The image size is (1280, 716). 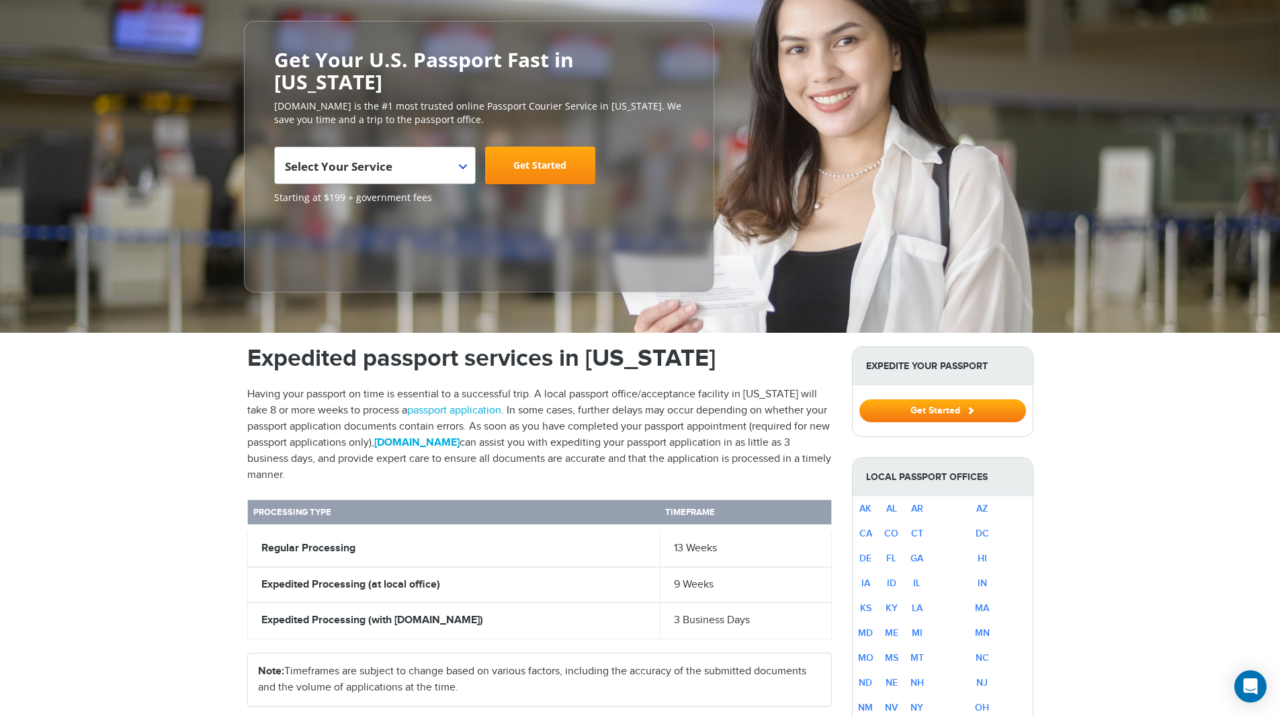 What do you see at coordinates (892, 682) in the screenshot?
I see `a: NE` at bounding box center [892, 682].